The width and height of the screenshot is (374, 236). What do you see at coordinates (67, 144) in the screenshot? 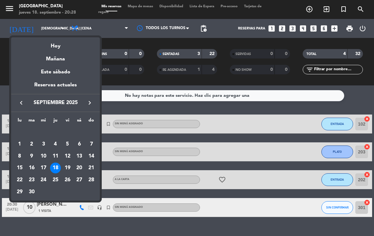
I see `td: 5 de septiembre de 2025` at bounding box center [67, 144].